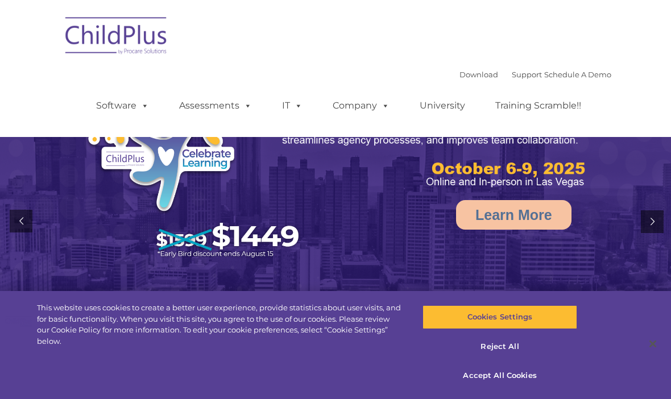 This screenshot has width=671, height=399. Describe the element at coordinates (292, 106) in the screenshot. I see `a: IT` at that location.